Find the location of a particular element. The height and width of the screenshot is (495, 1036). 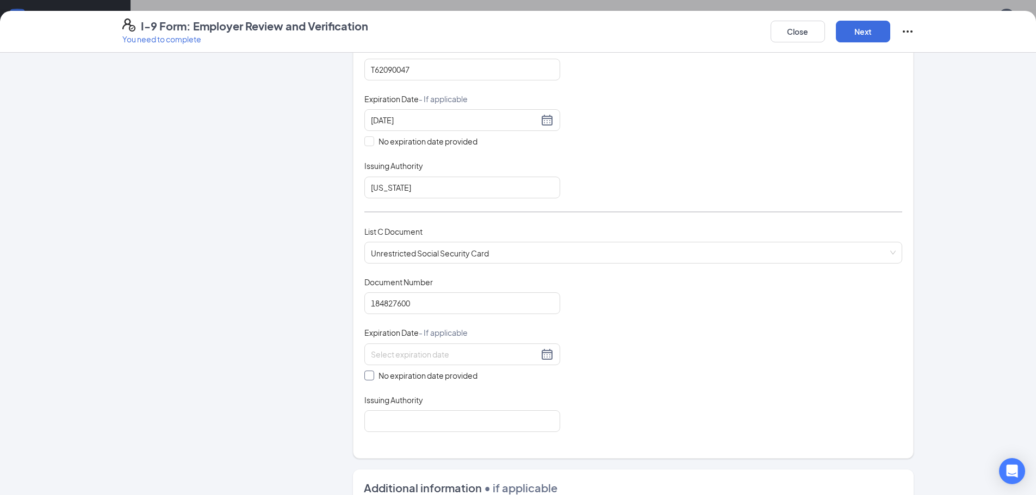

button: Close is located at coordinates (798, 32).